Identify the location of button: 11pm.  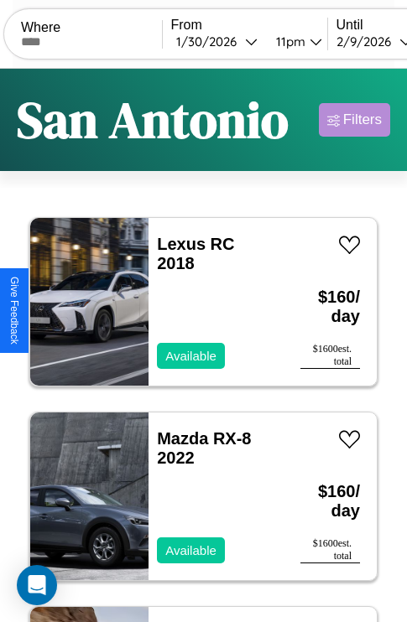
(294, 41).